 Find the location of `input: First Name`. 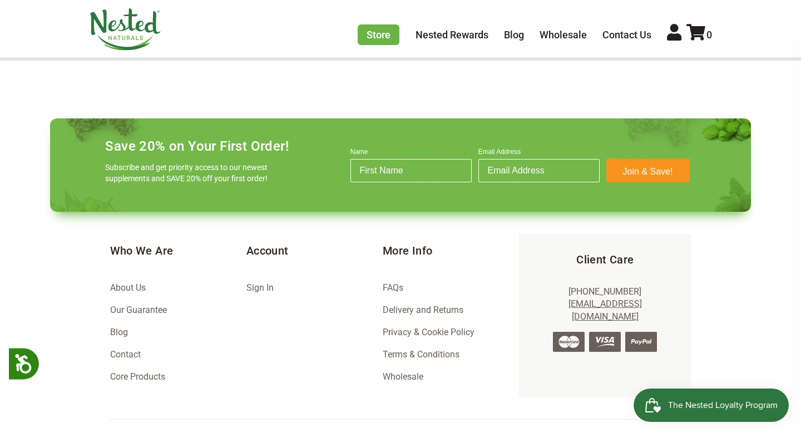

input: First Name is located at coordinates (411, 171).